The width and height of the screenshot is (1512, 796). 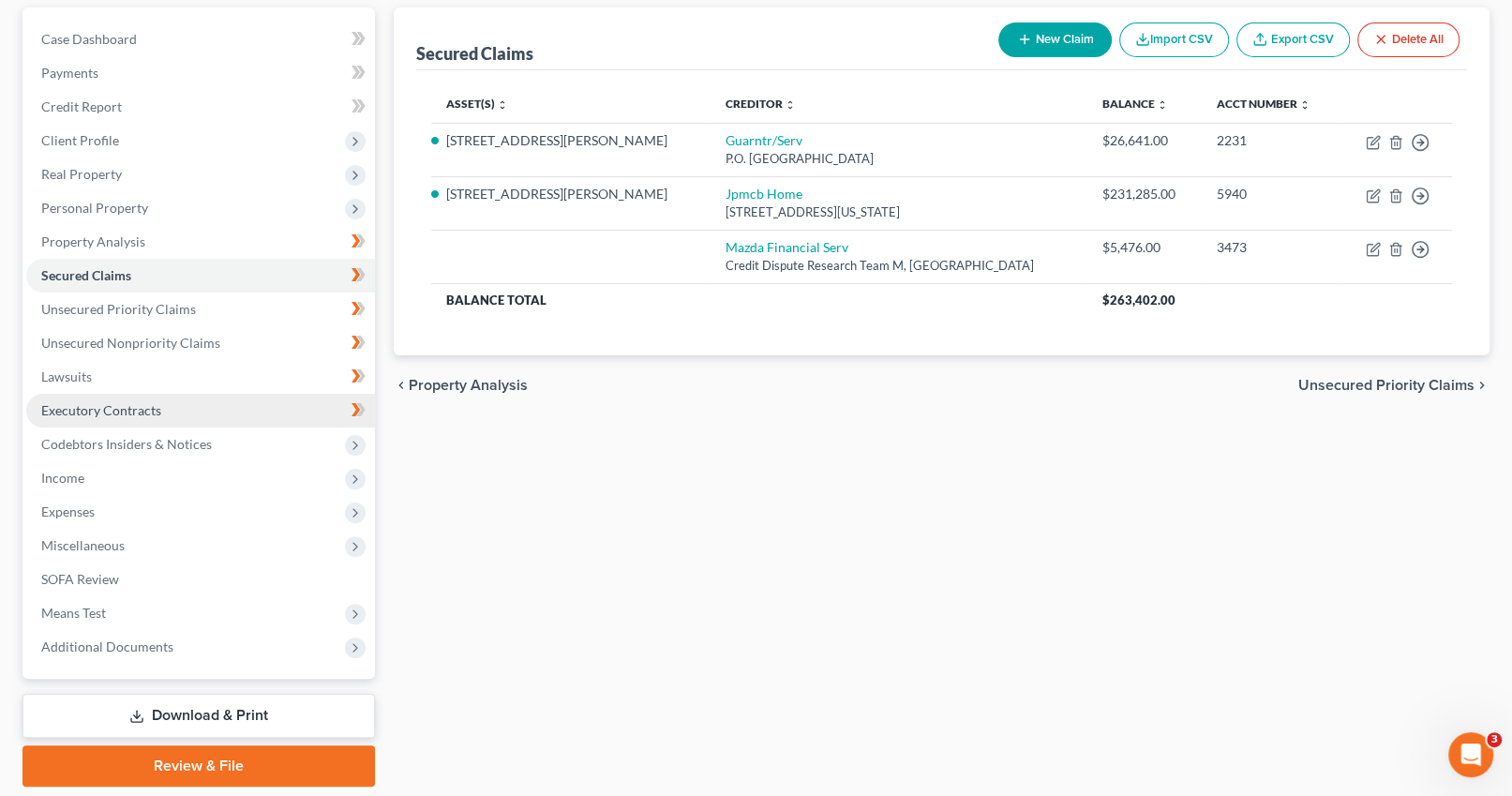 I want to click on button: Unsecured Priority Claims chevron_right, so click(x=1394, y=386).